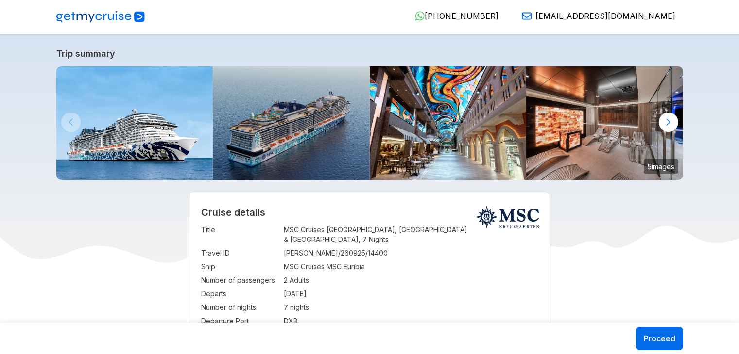  What do you see at coordinates (240, 235) in the screenshot?
I see `td: Title` at bounding box center [240, 235].